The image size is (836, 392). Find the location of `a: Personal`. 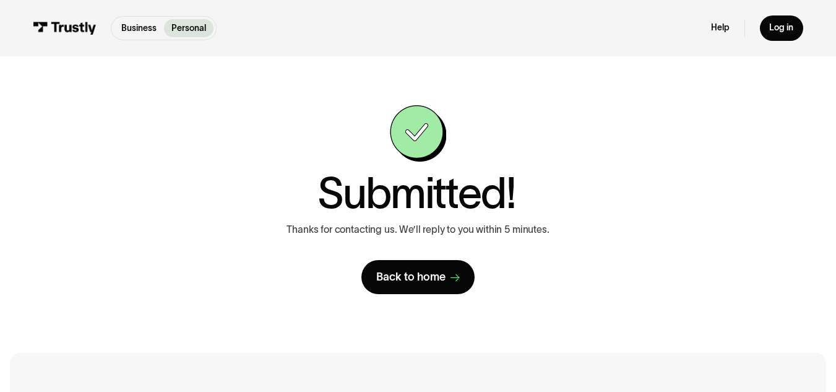

a: Personal is located at coordinates (189, 28).